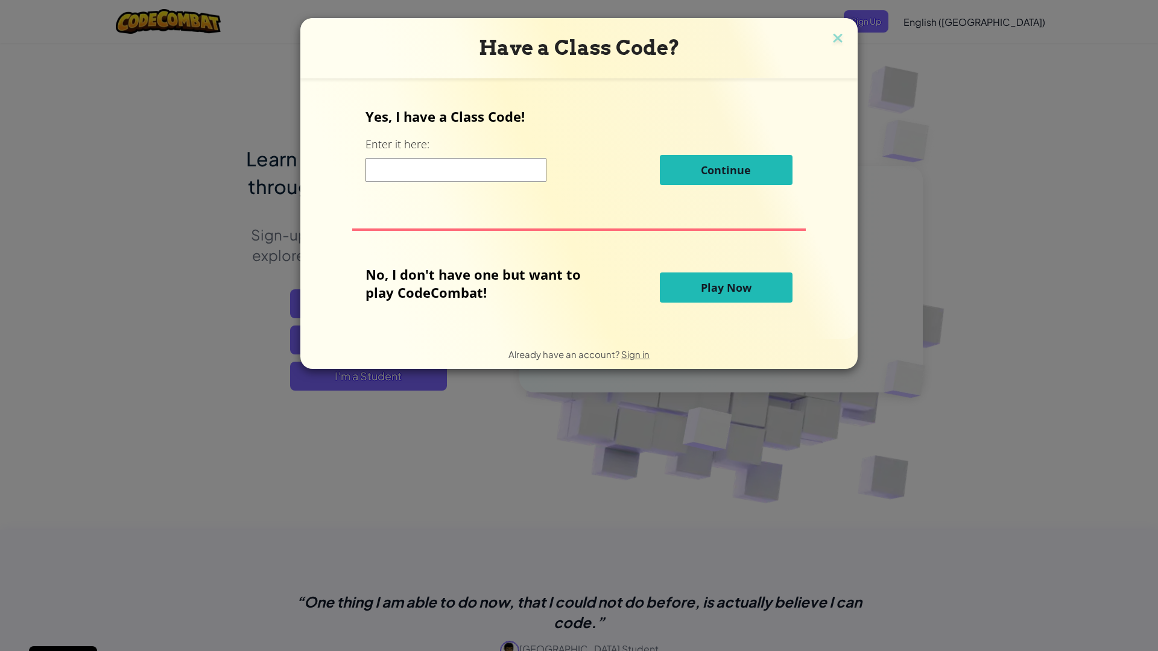 The width and height of the screenshot is (1158, 651). What do you see at coordinates (578, 116) in the screenshot?
I see `p: Yes, I have a Class Code!` at bounding box center [578, 116].